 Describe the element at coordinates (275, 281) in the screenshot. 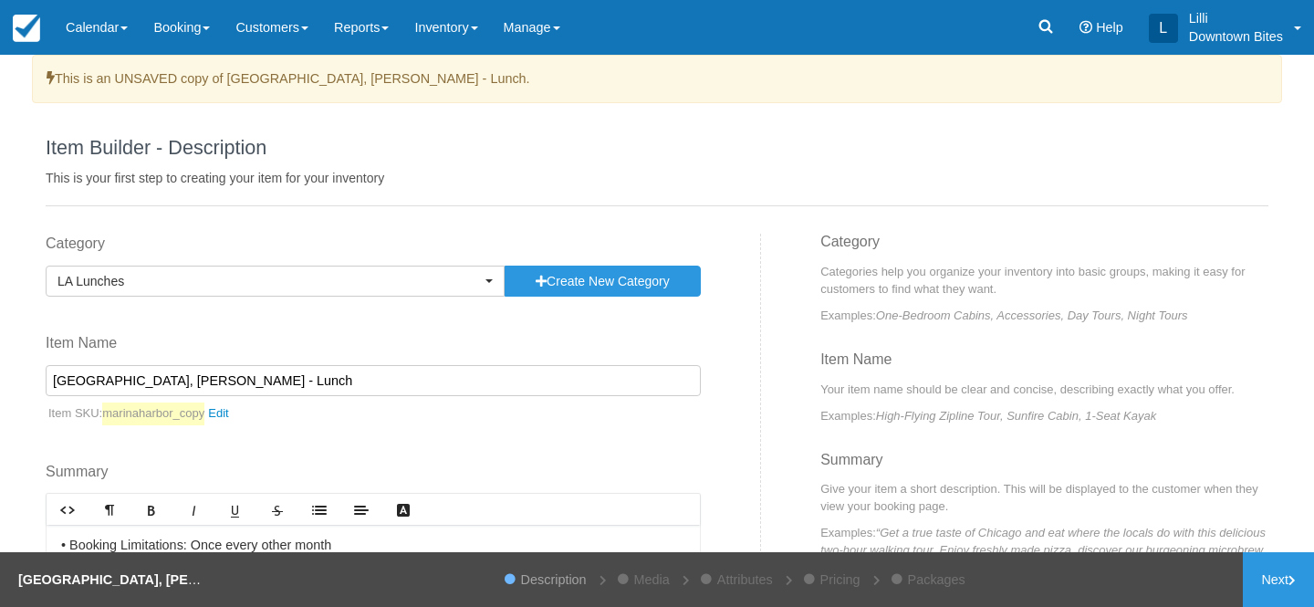

I see `button: LA Lunches` at that location.